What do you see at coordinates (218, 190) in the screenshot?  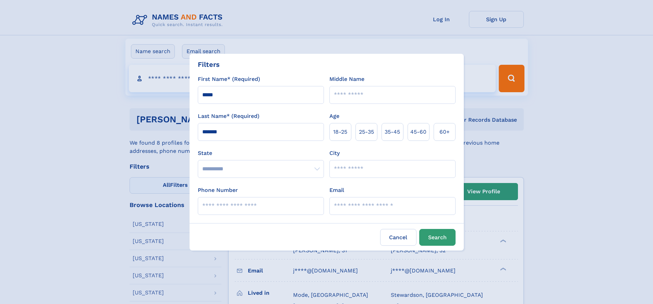 I see `label: Phone Number` at bounding box center [218, 190].